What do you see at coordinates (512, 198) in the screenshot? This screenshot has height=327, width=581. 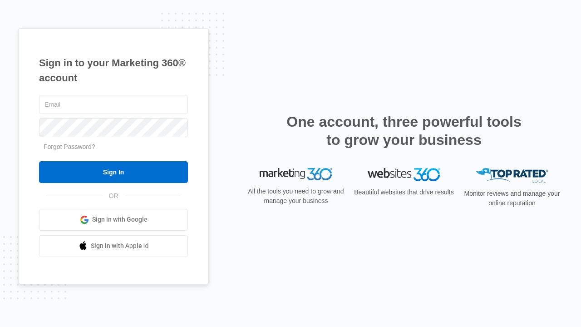 I see `p: Monitor reviews and manage your online reputation` at bounding box center [512, 198].